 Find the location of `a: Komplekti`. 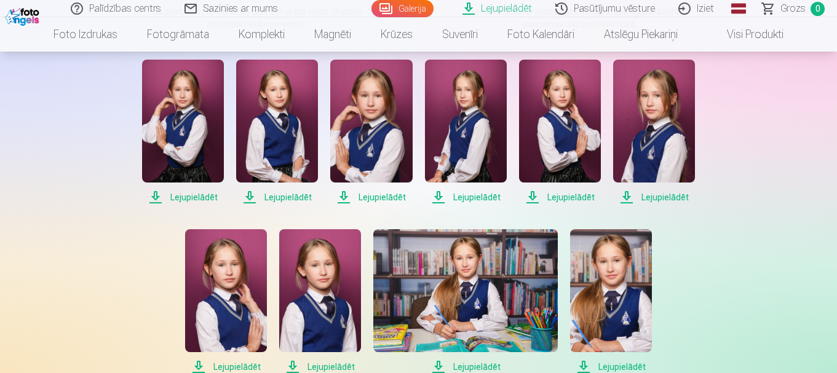

a: Komplekti is located at coordinates (261, 34).